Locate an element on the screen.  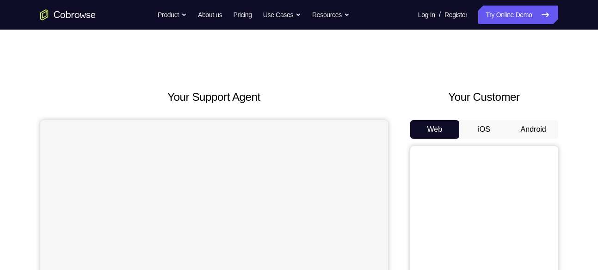
h2: Your Support Agent is located at coordinates (214, 97).